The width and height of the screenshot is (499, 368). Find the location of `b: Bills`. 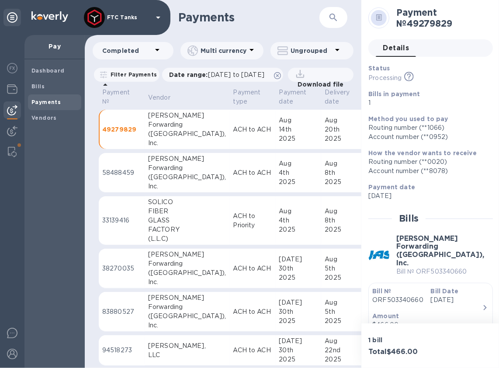

b: Bills is located at coordinates (38, 86).